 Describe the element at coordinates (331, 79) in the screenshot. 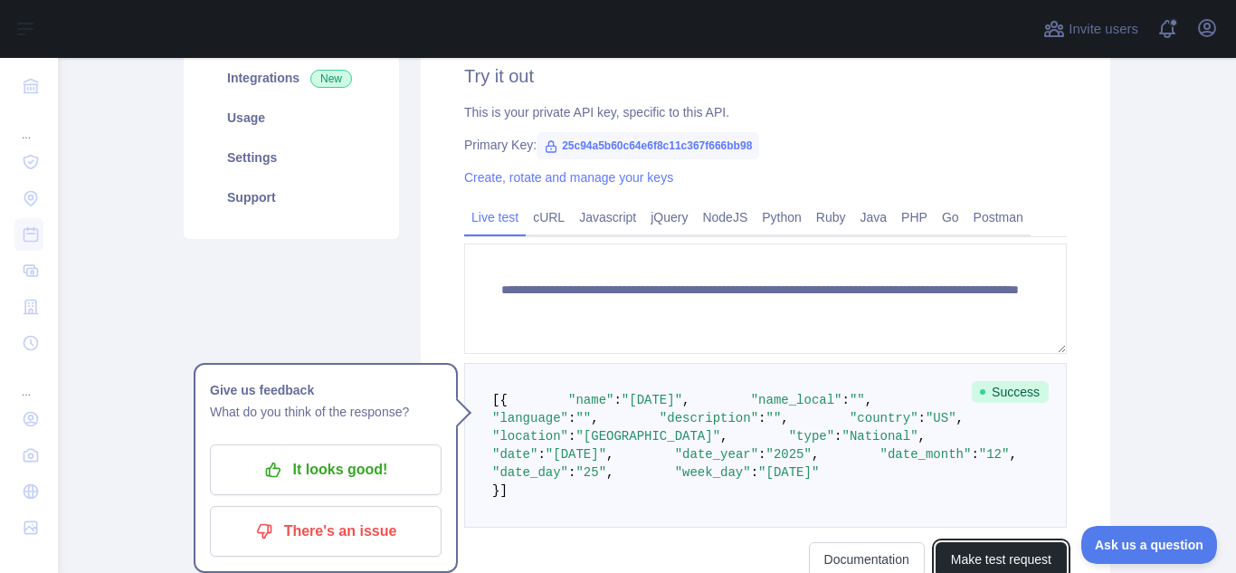

I see `span: New` at that location.